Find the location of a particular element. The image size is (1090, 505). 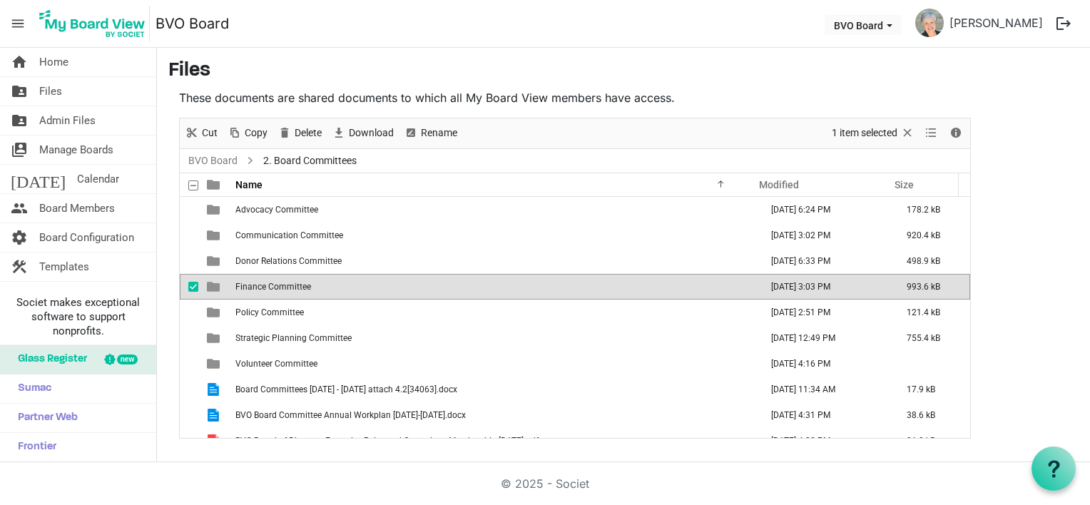

td: 91.0 kB is template cell column header Size is located at coordinates (931, 441).